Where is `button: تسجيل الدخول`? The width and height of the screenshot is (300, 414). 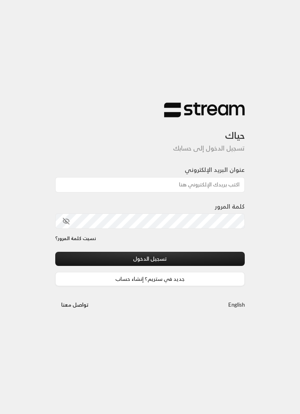 button: تسجيل الدخول is located at coordinates (150, 259).